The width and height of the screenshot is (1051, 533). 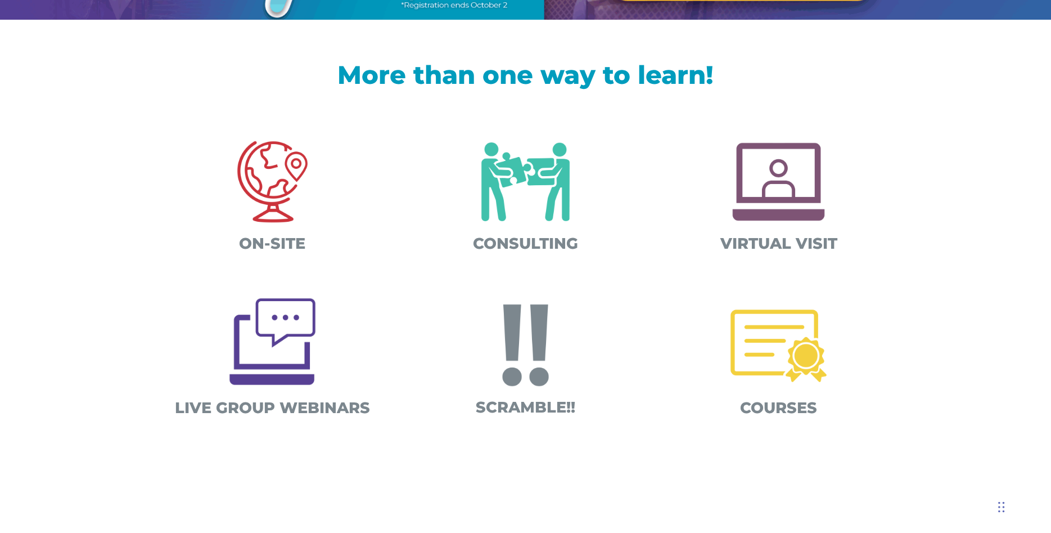 I want to click on h1: More than one way to learn!, so click(x=526, y=77).